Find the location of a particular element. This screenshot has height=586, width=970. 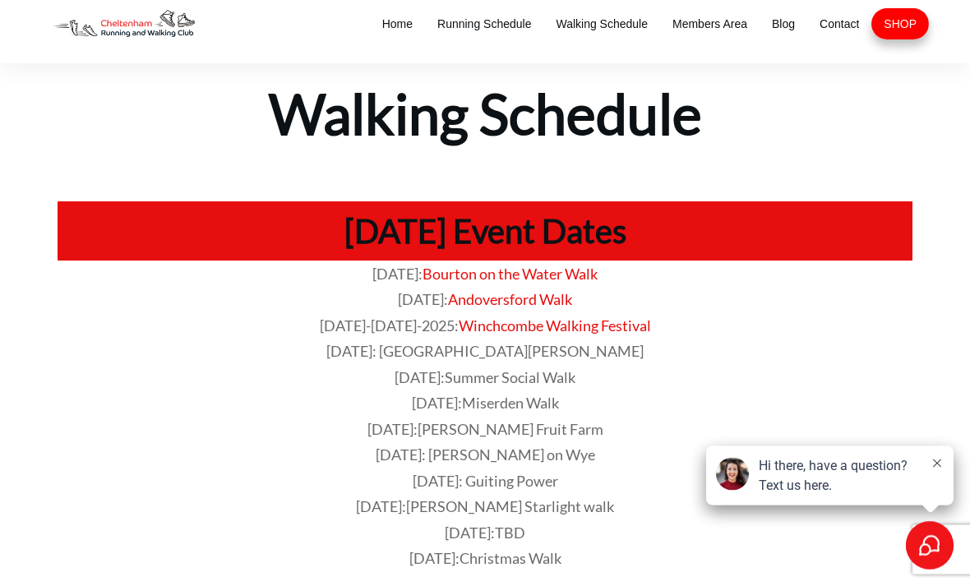

span: Blog is located at coordinates (784, 25).